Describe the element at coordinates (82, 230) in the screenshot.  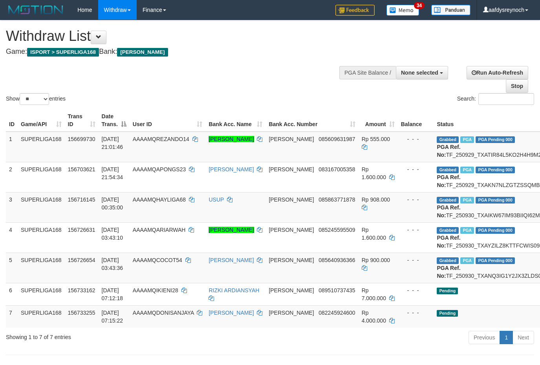
I see `span: 156726631` at that location.